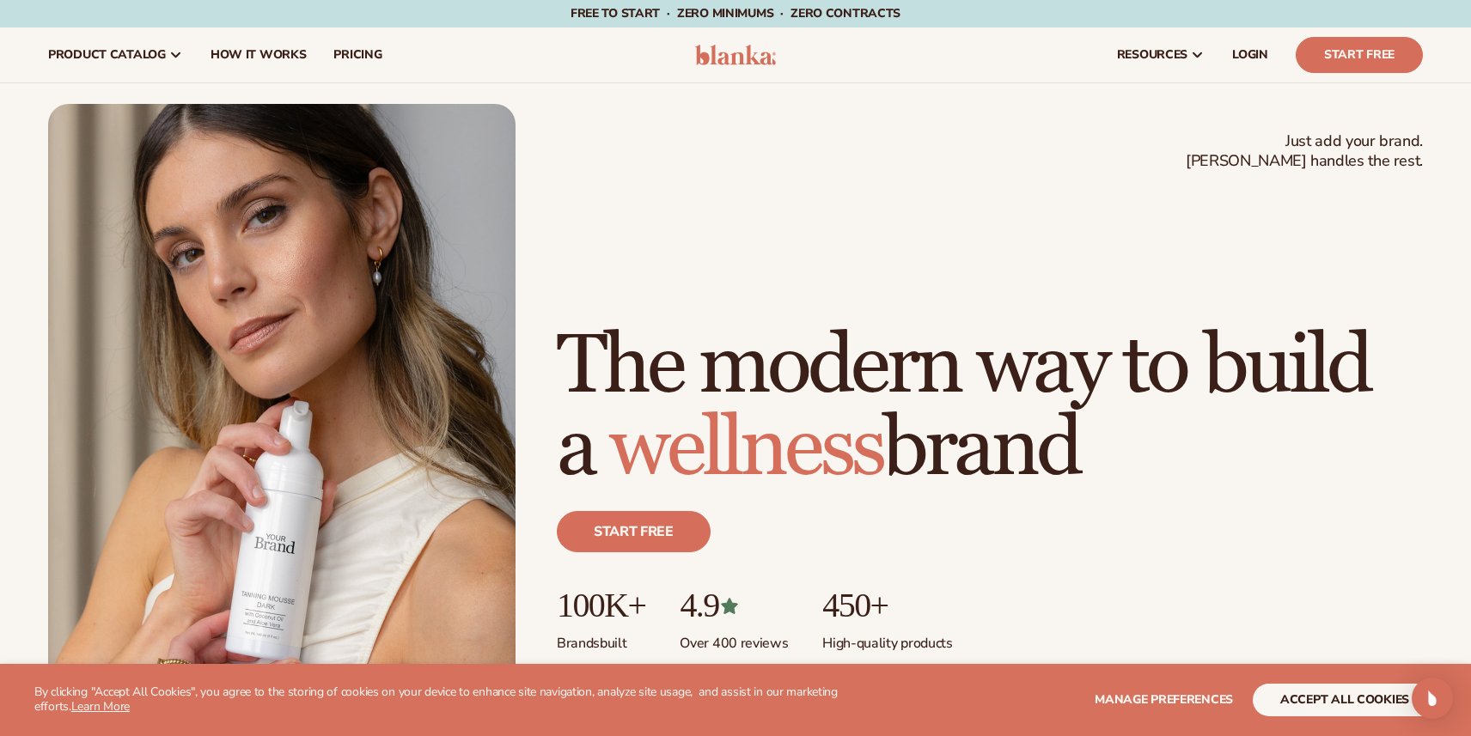  Describe the element at coordinates (600, 606) in the screenshot. I see `p: 100K+` at that location.